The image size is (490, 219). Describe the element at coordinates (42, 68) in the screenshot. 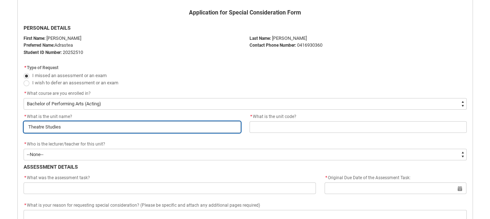

I see `span: Type of Request` at that location.